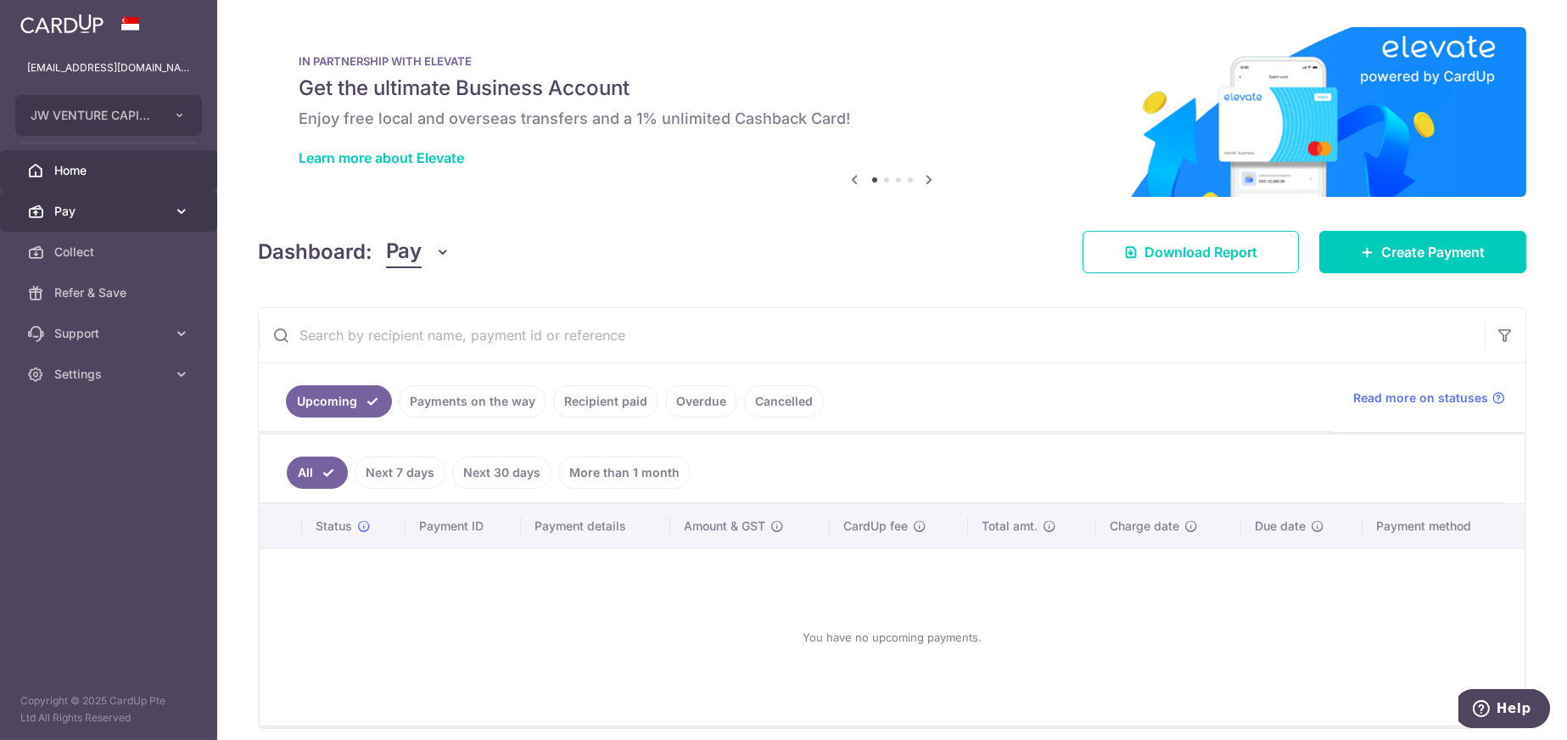 This screenshot has width=1567, height=740. What do you see at coordinates (473, 401) in the screenshot?
I see `a: Payments on the way` at bounding box center [473, 401].